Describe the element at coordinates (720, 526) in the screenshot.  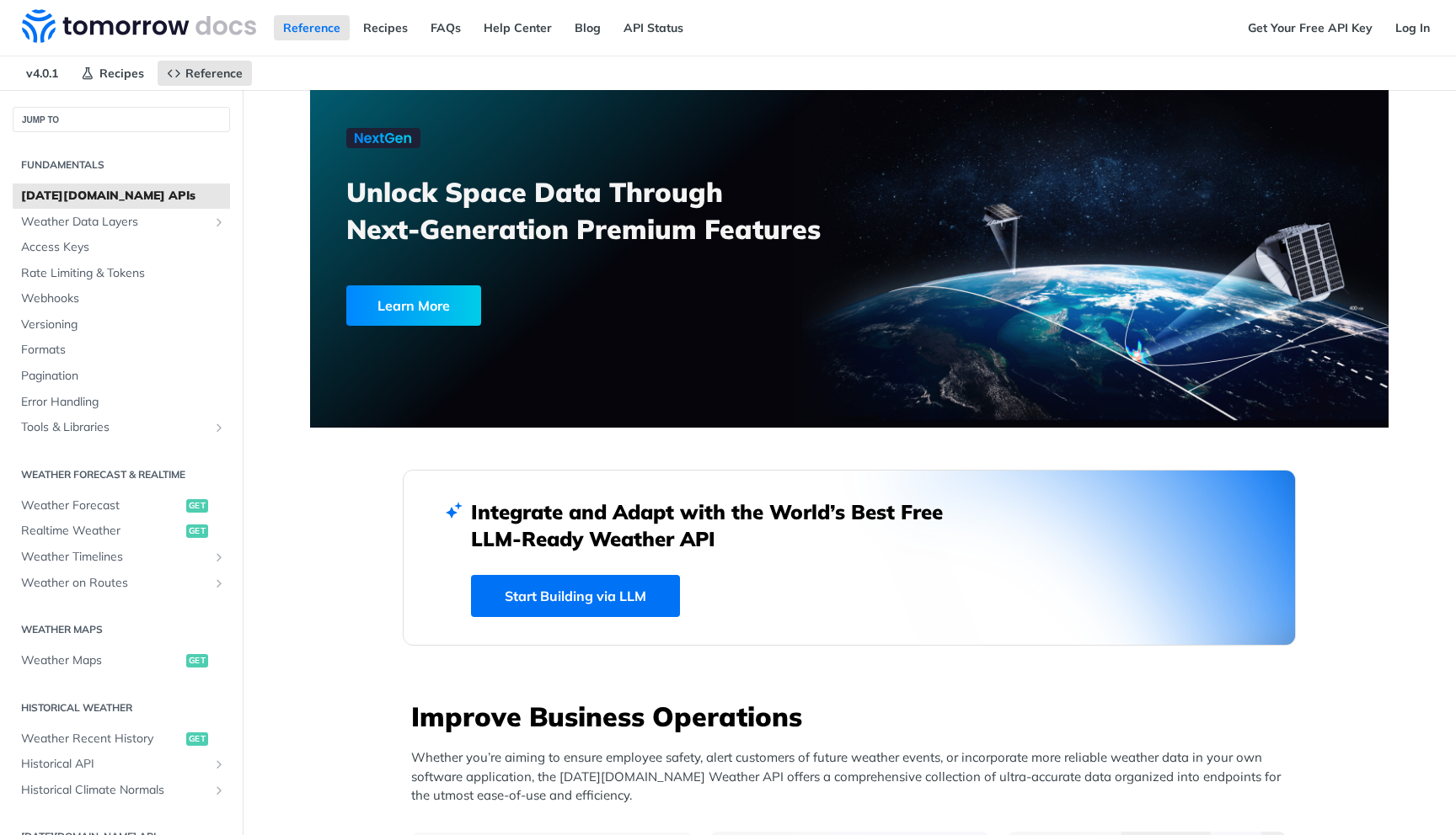
I see `h2: Integrate and Adapt with the World’s Best Free LLM-Ready Weather API` at that location.